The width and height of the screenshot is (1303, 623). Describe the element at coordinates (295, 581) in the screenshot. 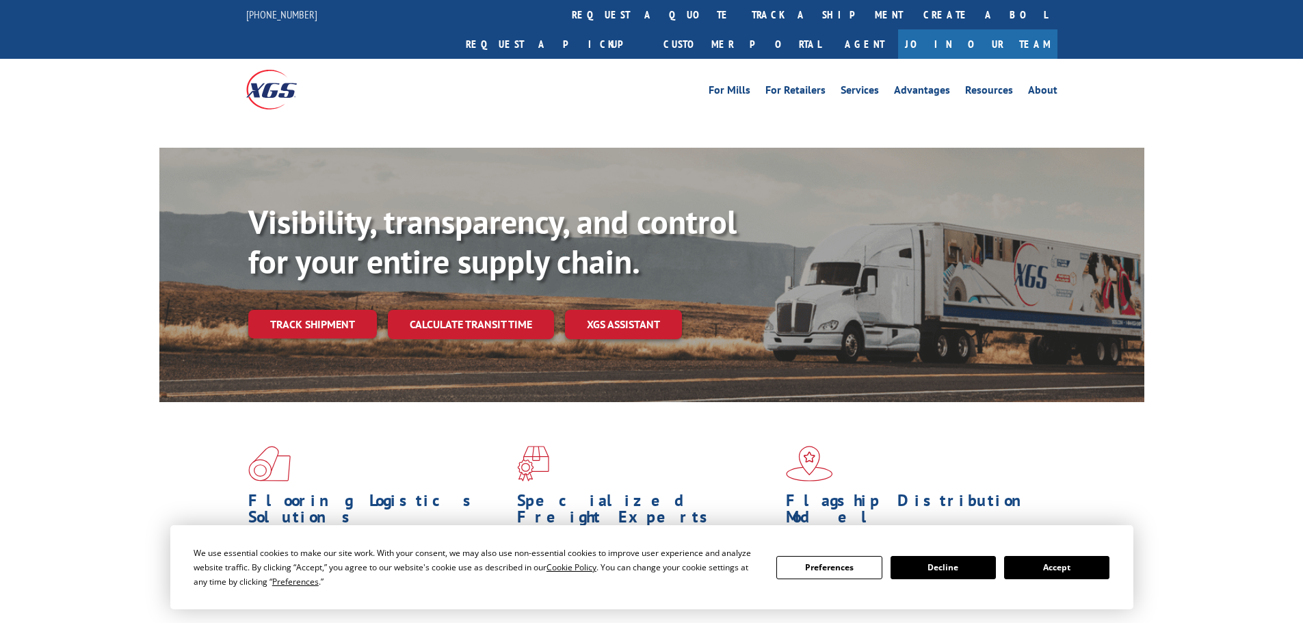

I see `span: Preferences` at that location.